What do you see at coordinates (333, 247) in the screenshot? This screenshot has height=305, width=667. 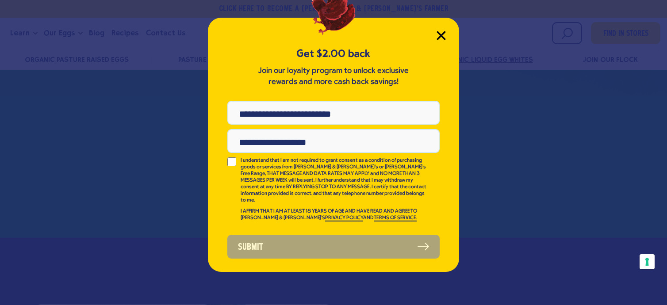 I see `button: Submit` at bounding box center [333, 247].